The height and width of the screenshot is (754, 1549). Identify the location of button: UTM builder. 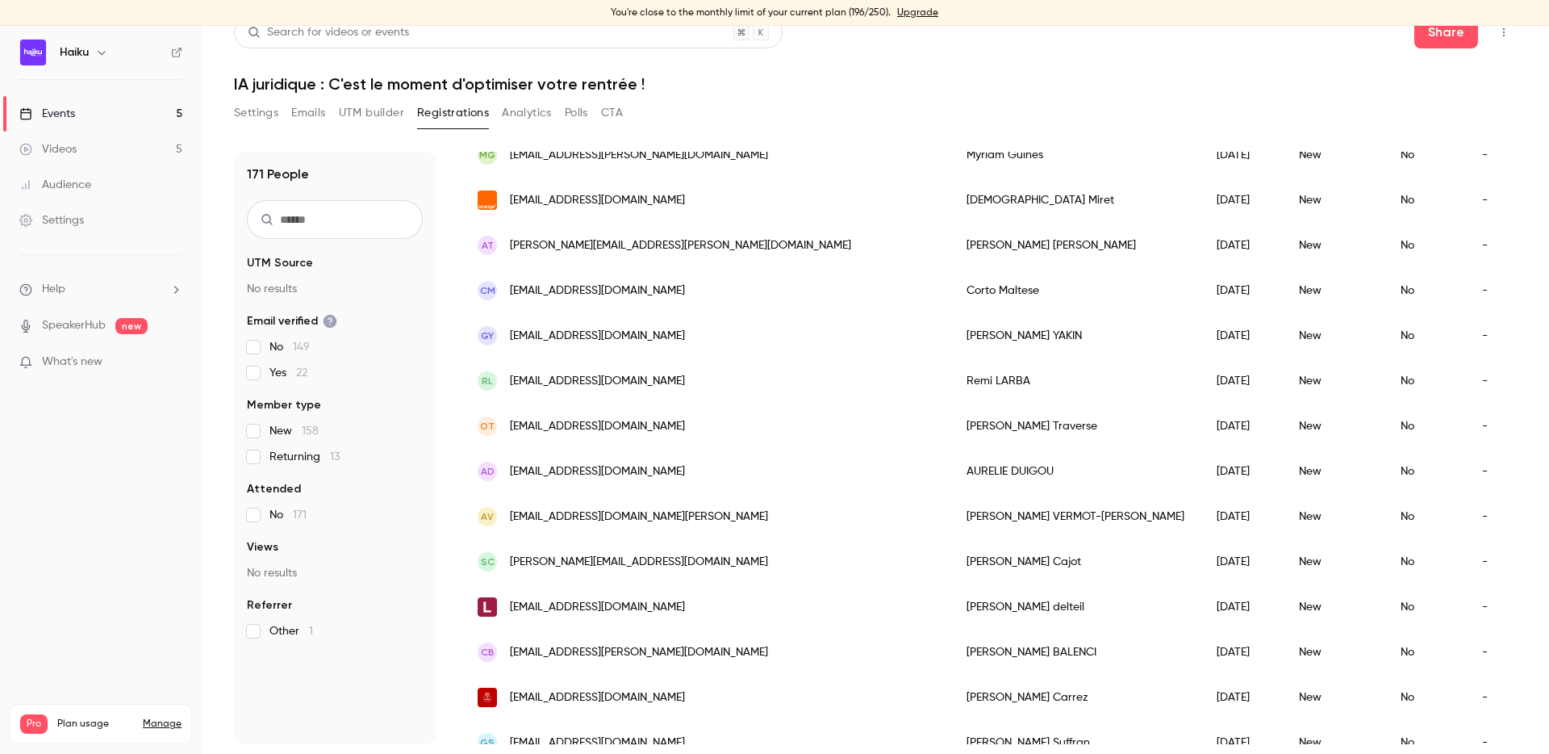
(371, 113).